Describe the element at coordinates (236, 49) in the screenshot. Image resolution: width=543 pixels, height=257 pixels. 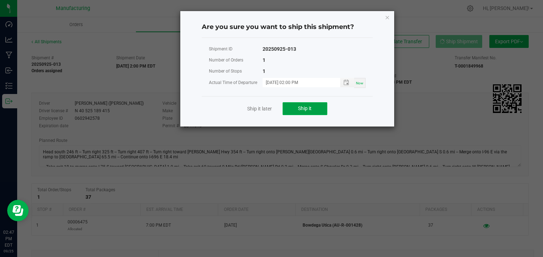
I see `div: Shipment ID` at that location.